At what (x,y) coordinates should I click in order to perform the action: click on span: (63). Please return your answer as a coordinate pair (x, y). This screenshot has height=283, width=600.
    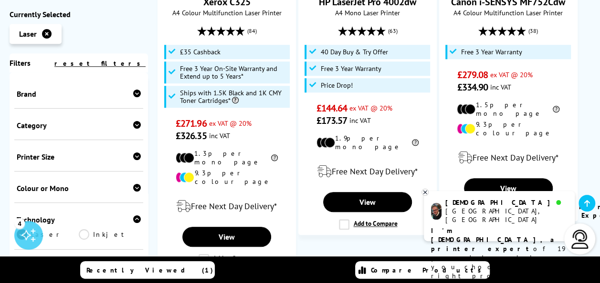
    Looking at the image, I should click on (392, 31).